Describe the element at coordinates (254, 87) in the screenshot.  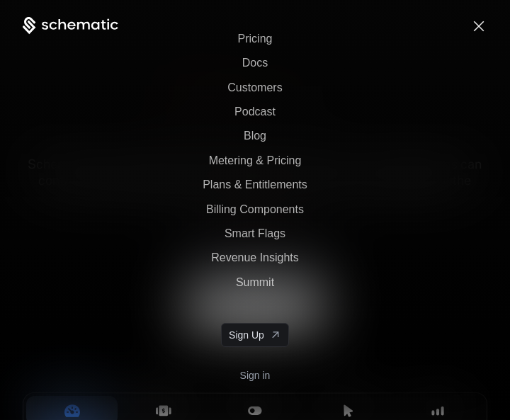
I see `a: Customers` at that location.